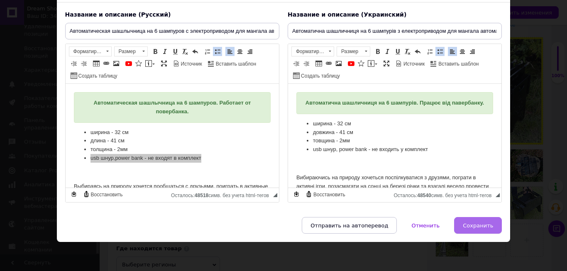 Image resolution: width=567 pixels, height=271 pixels. I want to click on span: 48518, so click(201, 196).